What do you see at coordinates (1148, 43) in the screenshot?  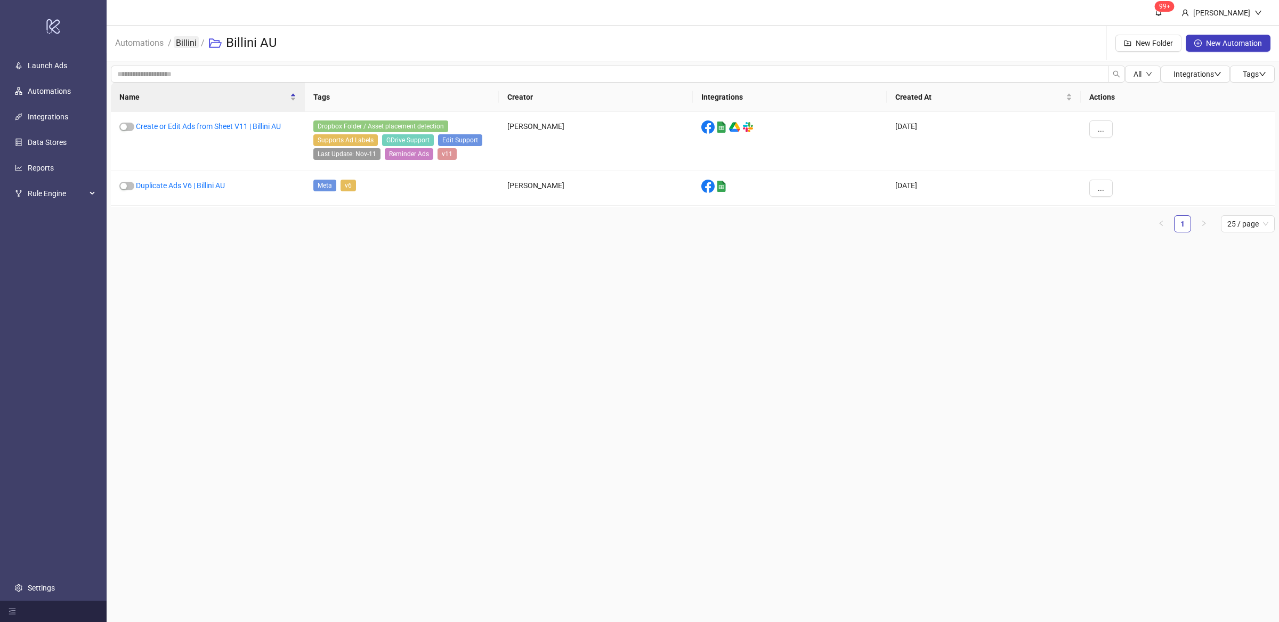 I see `button: New Folder` at bounding box center [1148, 43].